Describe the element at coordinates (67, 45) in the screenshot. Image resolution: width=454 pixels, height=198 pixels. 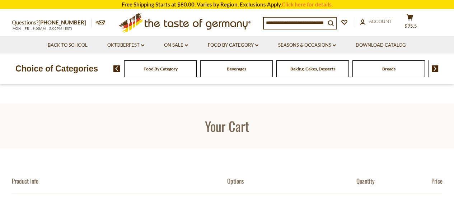
I see `a: Back to School` at that location.